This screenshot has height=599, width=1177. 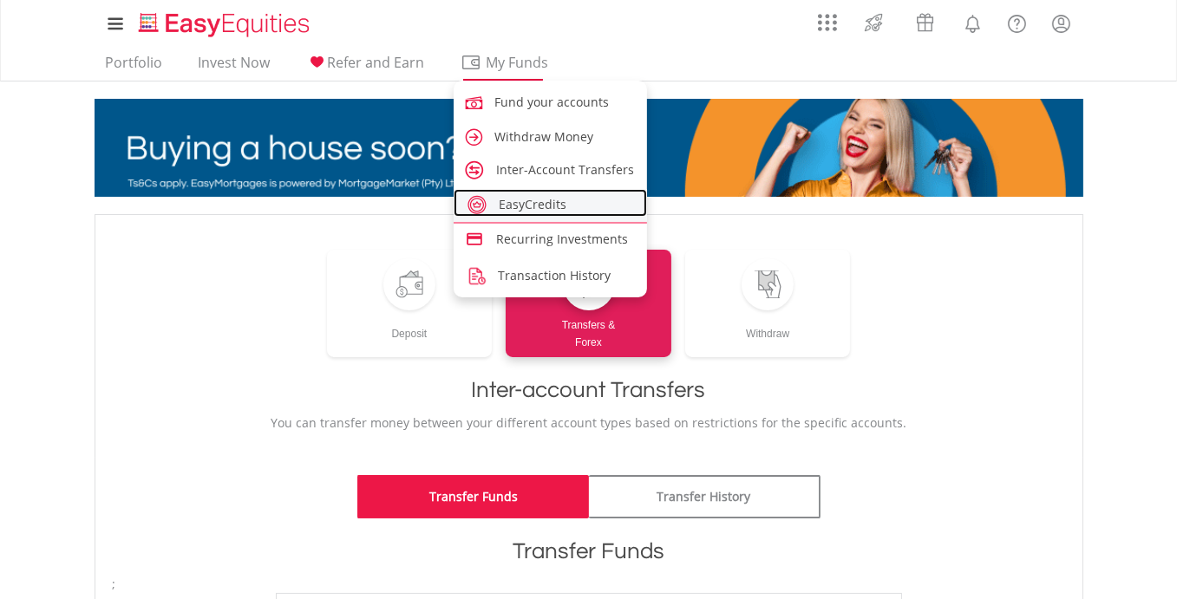 I want to click on span: Recurring Investments, so click(x=562, y=238).